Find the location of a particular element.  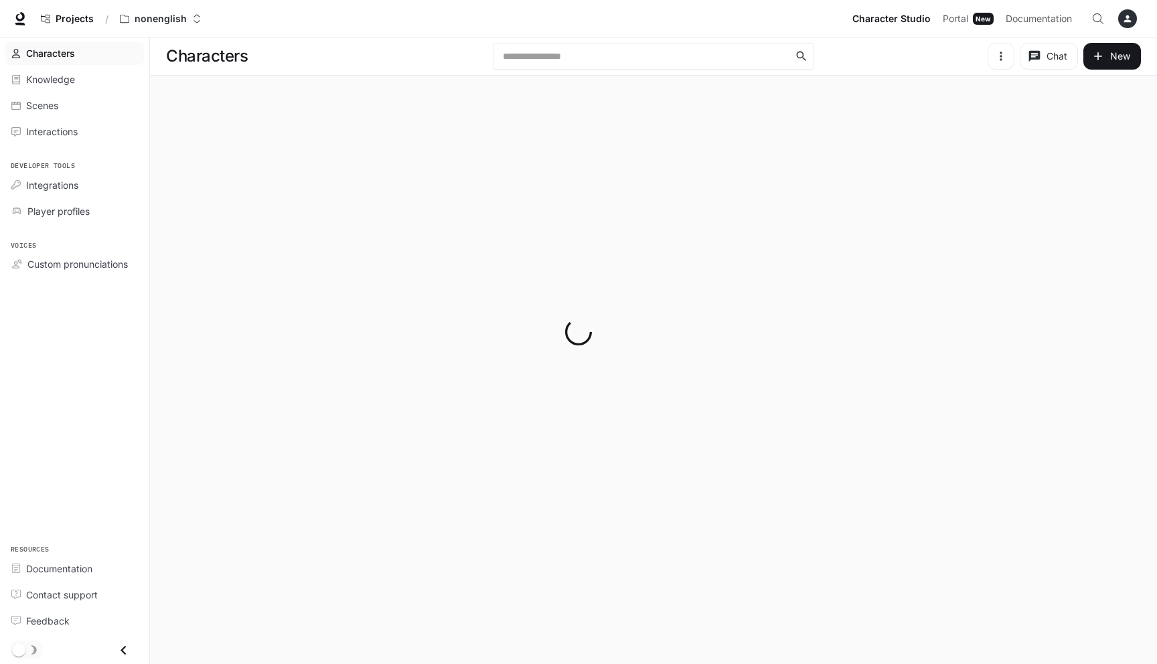

a: Contact support is located at coordinates (74, 595).